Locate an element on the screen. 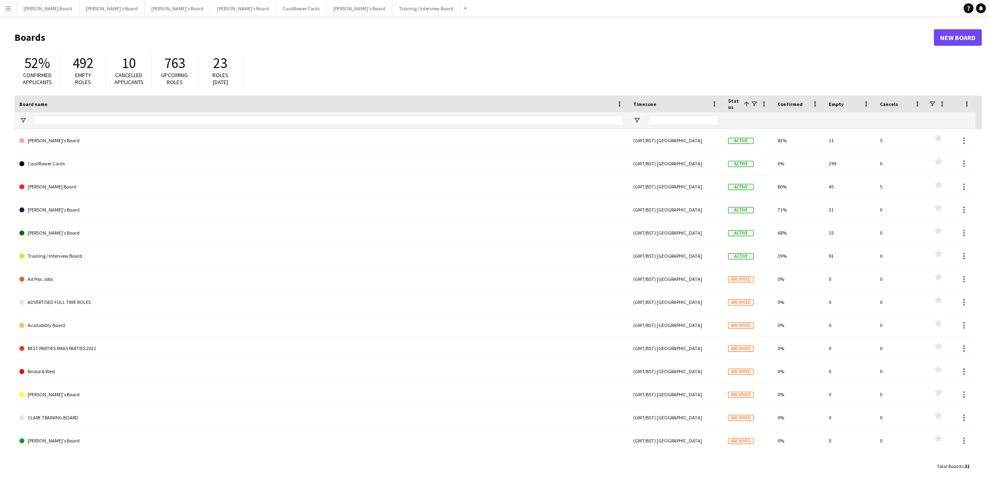  div: 80% is located at coordinates (799, 187).